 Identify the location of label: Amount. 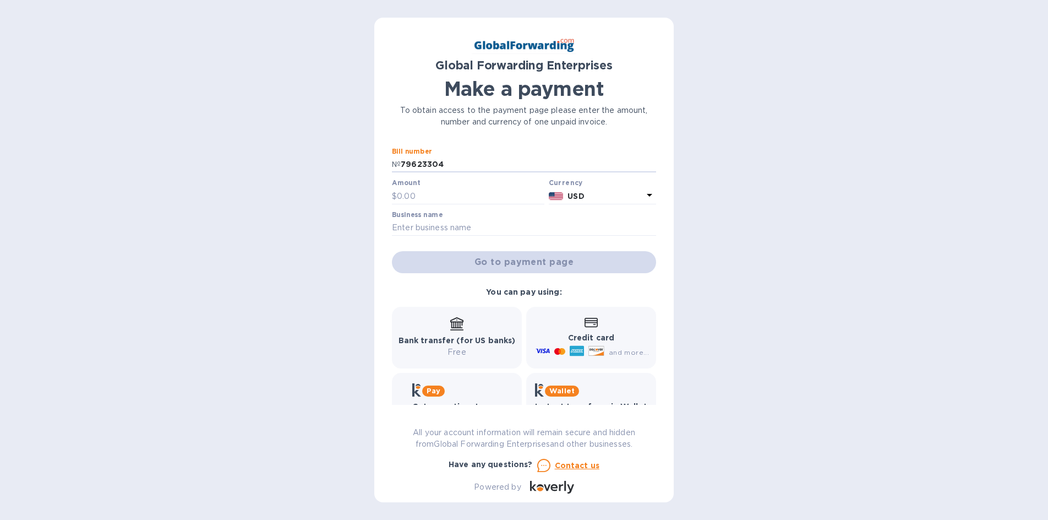
(406, 183).